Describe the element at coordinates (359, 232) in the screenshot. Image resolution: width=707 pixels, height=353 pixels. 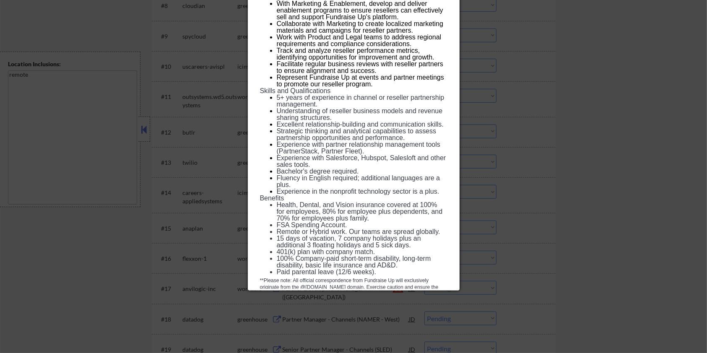
I see `span: Remote or Hybrid work. Our teams are spread globally.` at that location.